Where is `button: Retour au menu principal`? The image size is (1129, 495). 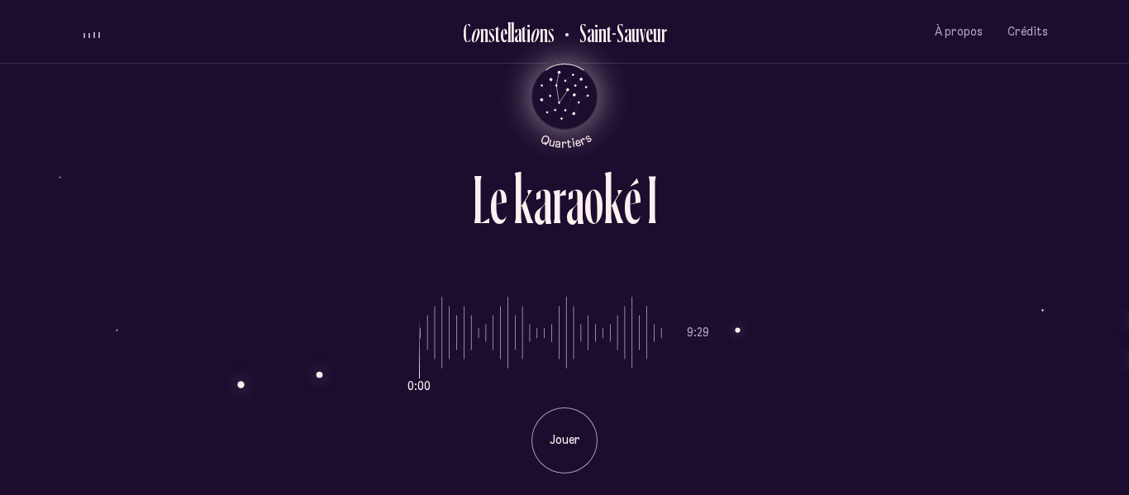 button: Retour au menu principal is located at coordinates (565, 106).